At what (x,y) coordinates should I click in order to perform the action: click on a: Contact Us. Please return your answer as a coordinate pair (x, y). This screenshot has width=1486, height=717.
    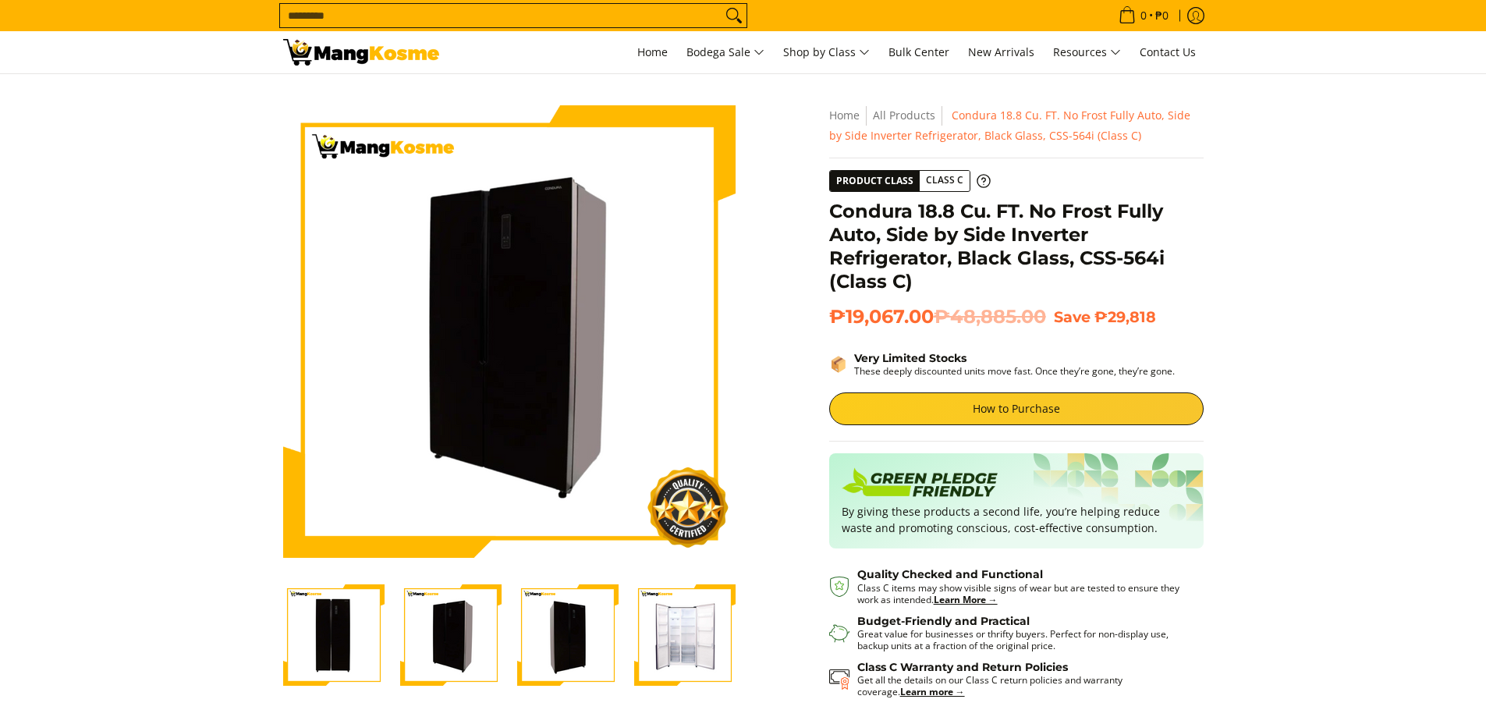
    Looking at the image, I should click on (1168, 52).